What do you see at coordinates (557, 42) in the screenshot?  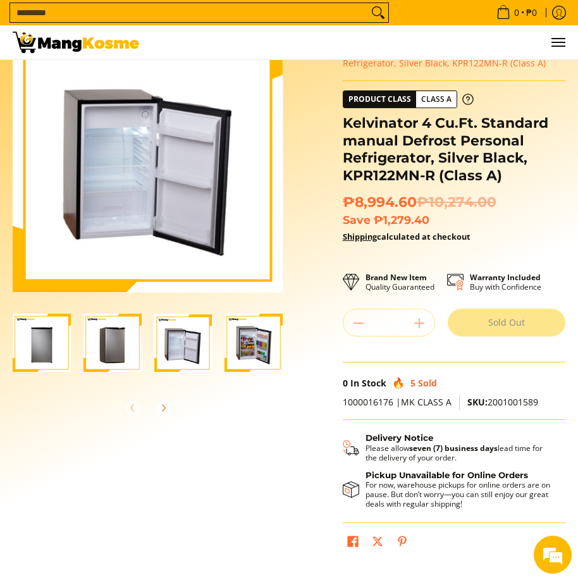 I see `button: Menu` at bounding box center [557, 42].